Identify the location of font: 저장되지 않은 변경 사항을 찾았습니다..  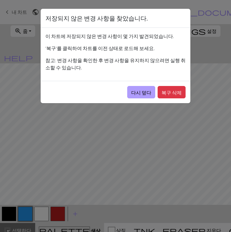
(97, 18).